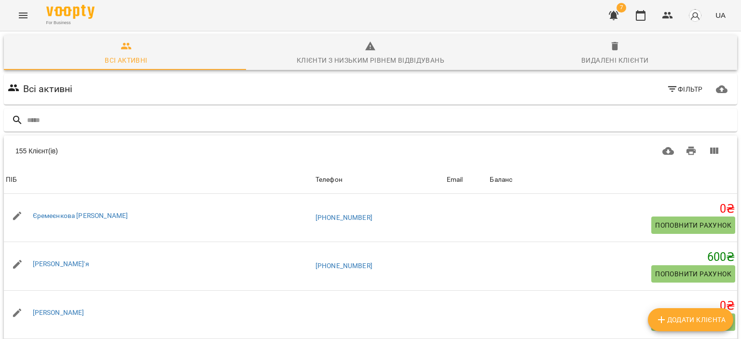  What do you see at coordinates (70, 23) in the screenshot?
I see `span: For Business` at bounding box center [70, 23].